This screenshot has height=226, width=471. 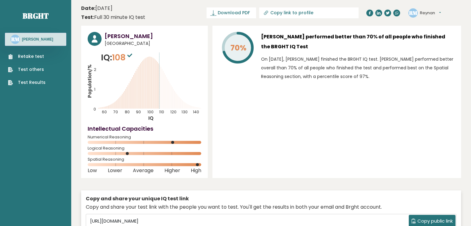 What do you see at coordinates (127, 112) in the screenshot?
I see `tspan: 80` at bounding box center [127, 112].